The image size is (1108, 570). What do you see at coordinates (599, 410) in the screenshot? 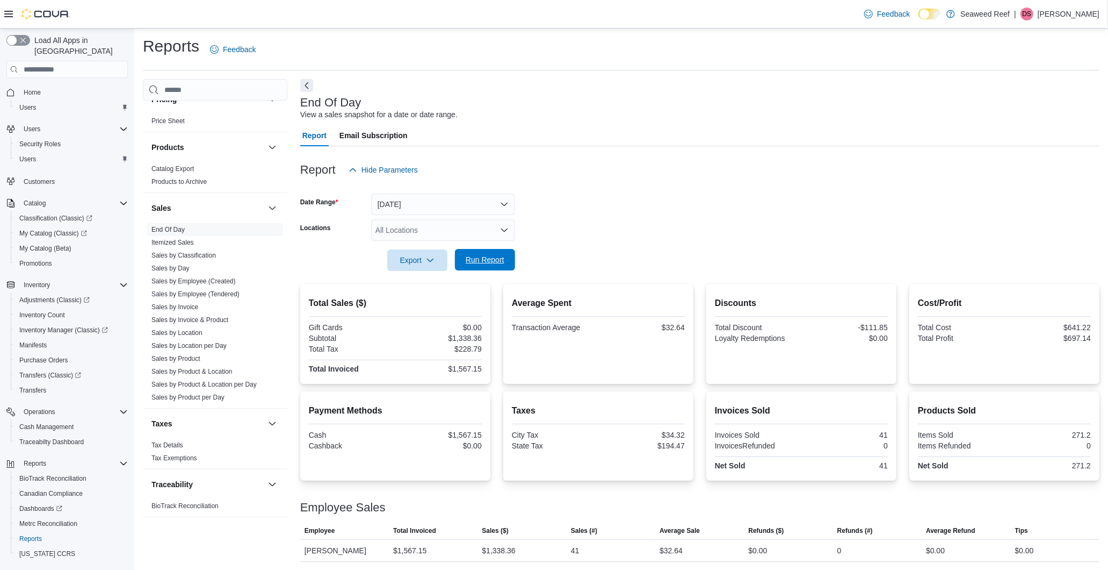
I see `h2: Taxes` at bounding box center [599, 410].